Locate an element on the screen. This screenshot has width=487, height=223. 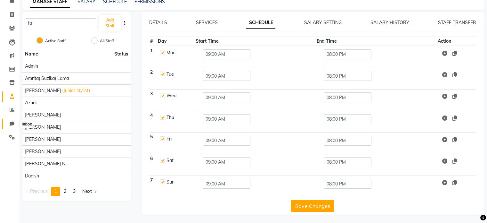
div: Mon is located at coordinates (179, 53).